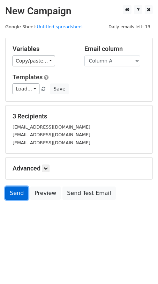 This screenshot has width=158, height=284. Describe the element at coordinates (59, 89) in the screenshot. I see `button: Save` at that location.